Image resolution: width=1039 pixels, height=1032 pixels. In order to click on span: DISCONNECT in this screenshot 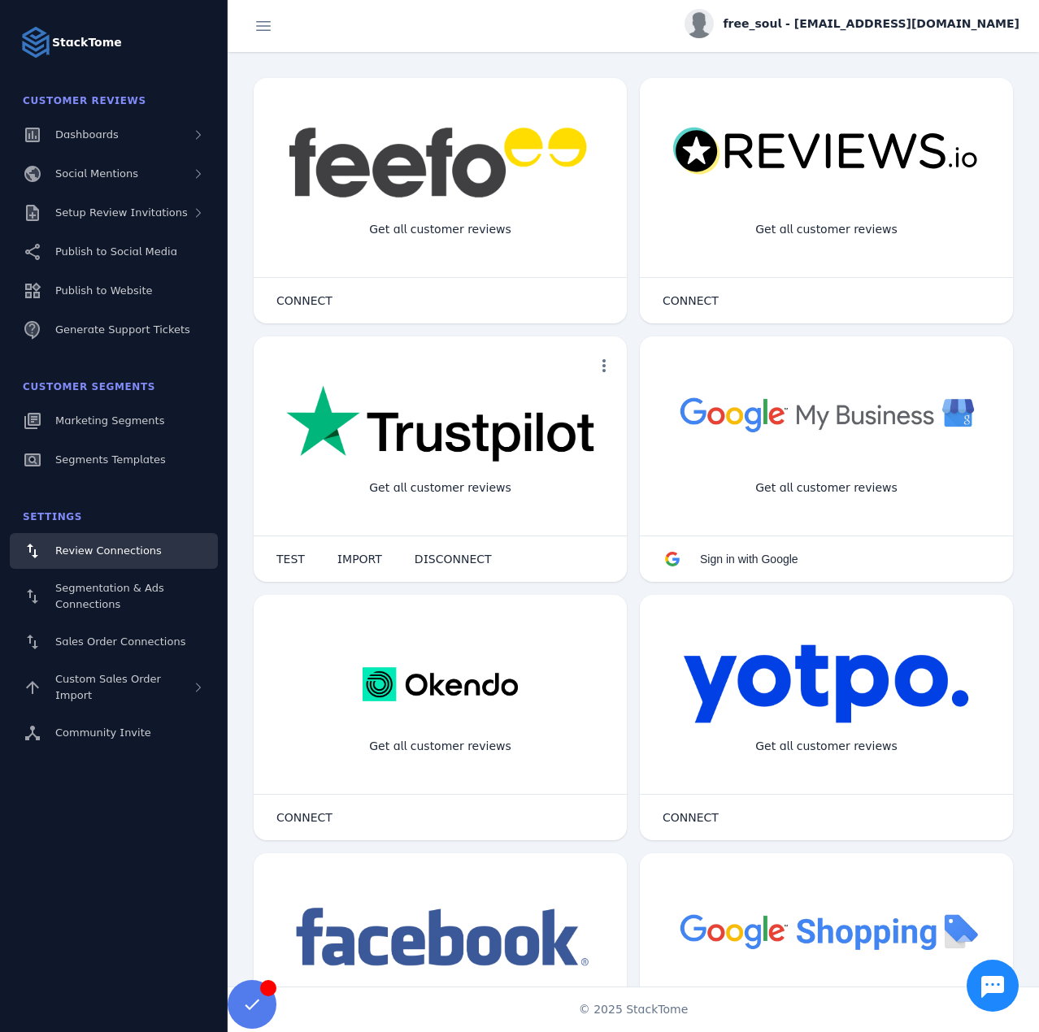, I will do `click(453, 559)`.